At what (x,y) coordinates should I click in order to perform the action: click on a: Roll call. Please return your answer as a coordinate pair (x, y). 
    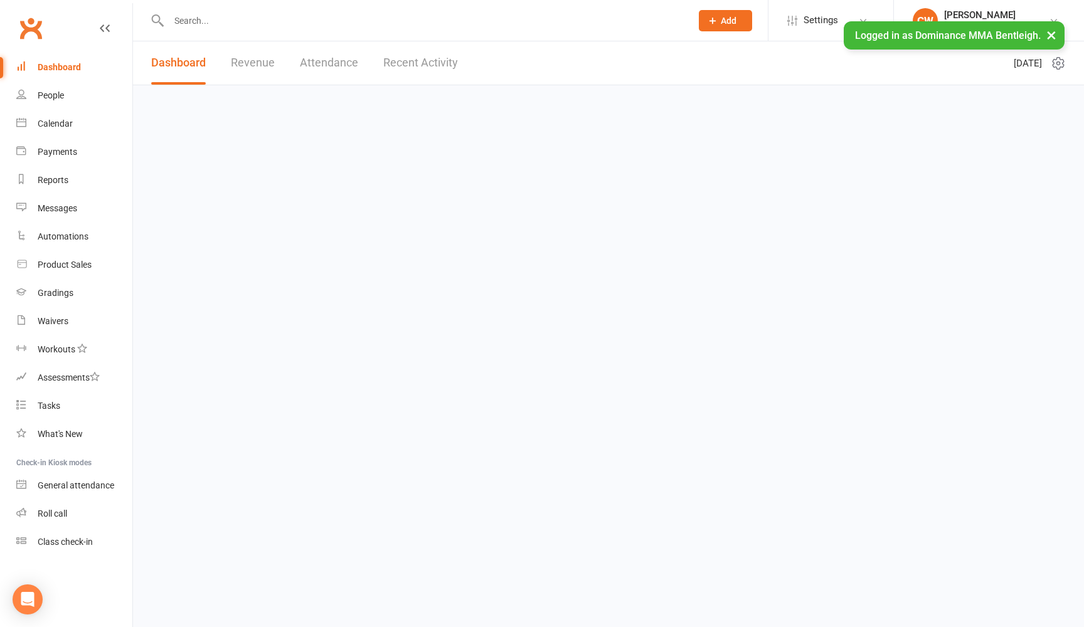
    Looking at the image, I should click on (74, 514).